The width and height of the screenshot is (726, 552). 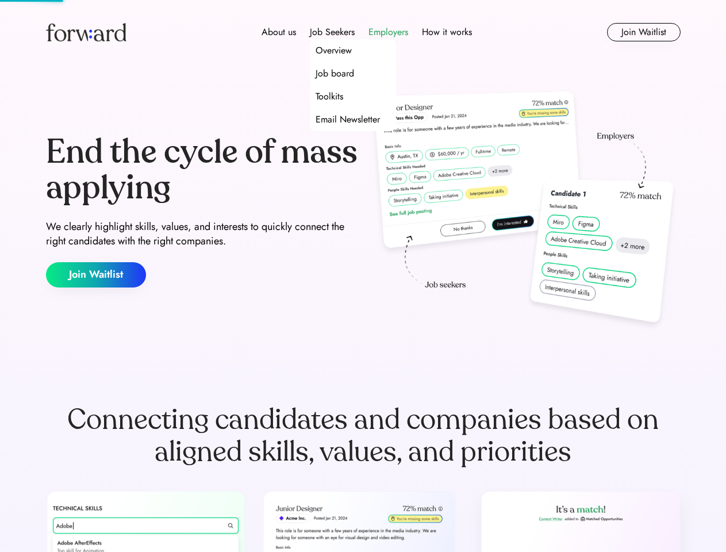 What do you see at coordinates (388, 32) in the screenshot?
I see `div: Employers` at bounding box center [388, 32].